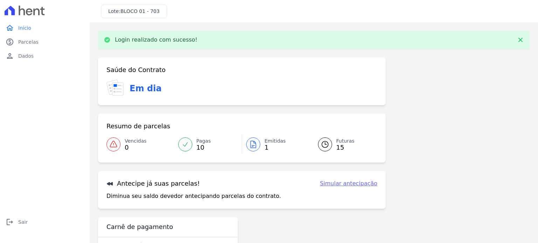 The height and width of the screenshot is (243, 538). Describe the element at coordinates (203, 148) in the screenshot. I see `span: 10` at that location.